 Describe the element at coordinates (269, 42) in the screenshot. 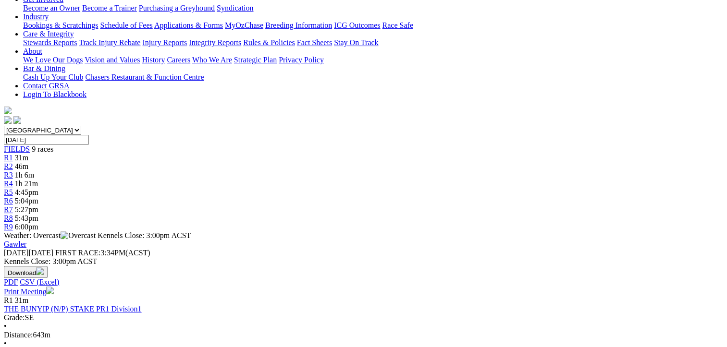

I see `a: Rules & Policies` at that location.